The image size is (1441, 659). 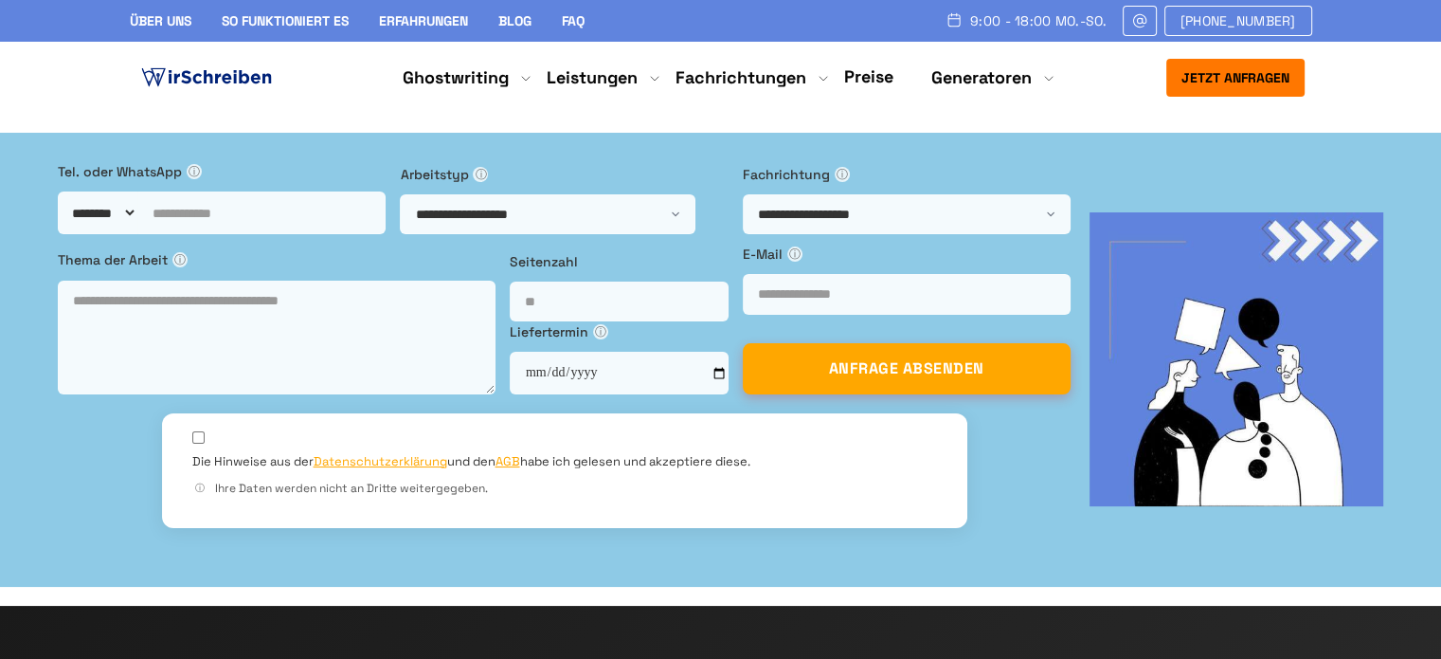 I want to click on a: Preise, so click(x=869, y=76).